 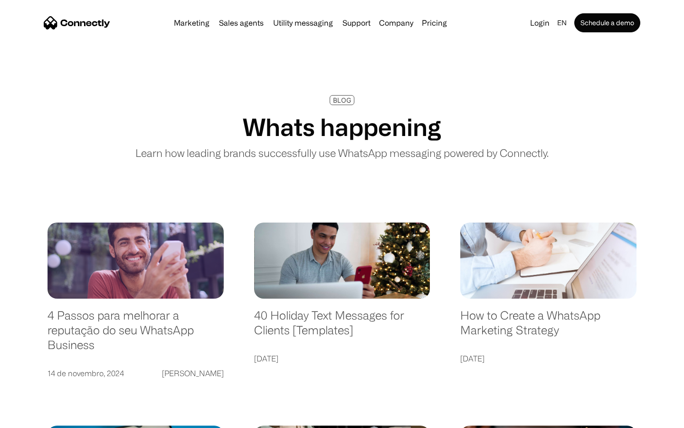 I want to click on a: Login, so click(x=540, y=23).